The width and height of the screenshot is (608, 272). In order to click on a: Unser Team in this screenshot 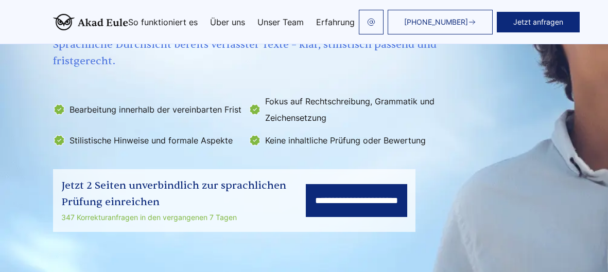, I will do `click(281, 22)`.